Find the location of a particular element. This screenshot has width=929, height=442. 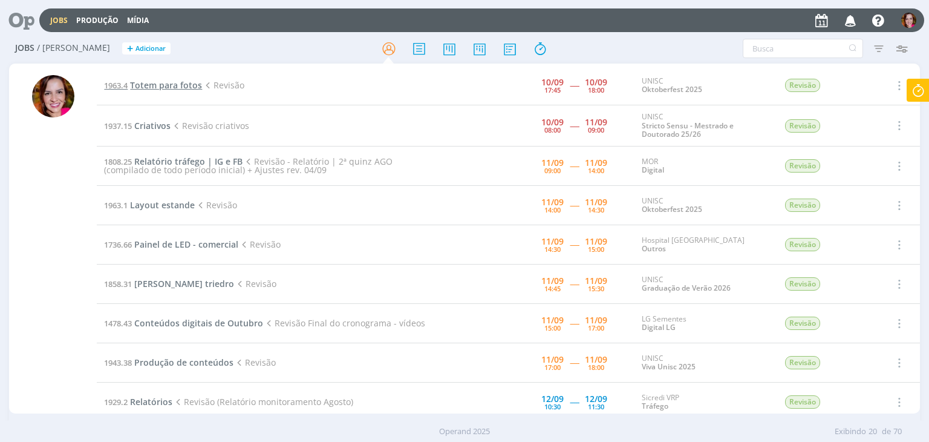

div: 12/09 is located at coordinates (552, 399).